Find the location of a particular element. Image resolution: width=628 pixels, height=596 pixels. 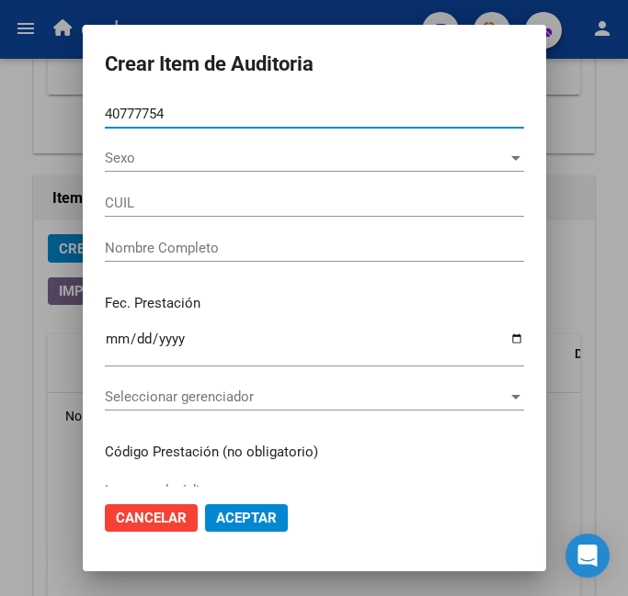

p: Fec. Prestación is located at coordinates (314, 303).